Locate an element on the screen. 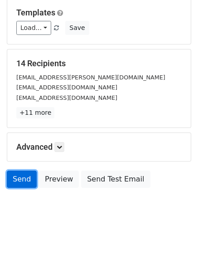  a: Send Test Email is located at coordinates (116, 179).